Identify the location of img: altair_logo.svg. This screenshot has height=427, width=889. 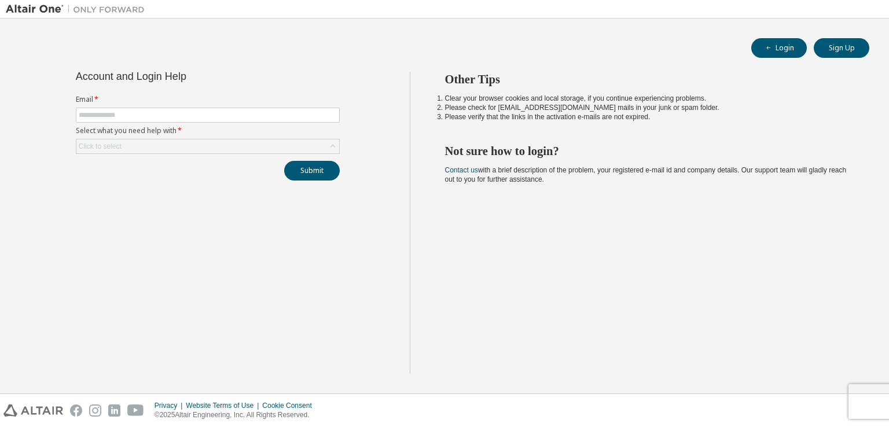
(33, 410).